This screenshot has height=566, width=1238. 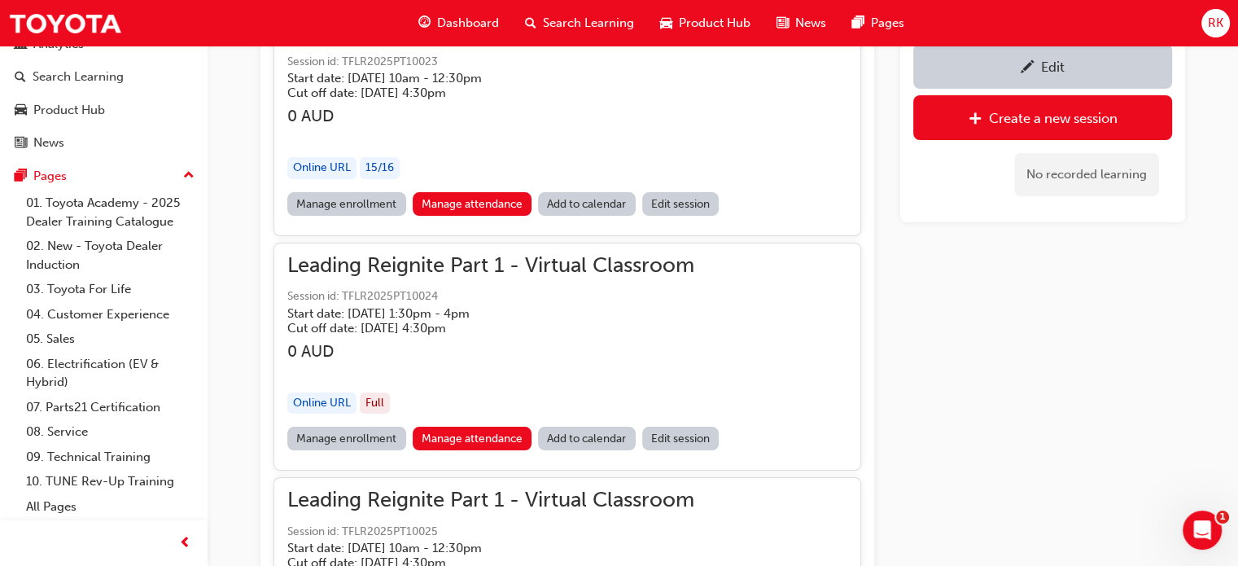 What do you see at coordinates (49, 142) in the screenshot?
I see `div: News` at bounding box center [49, 142].